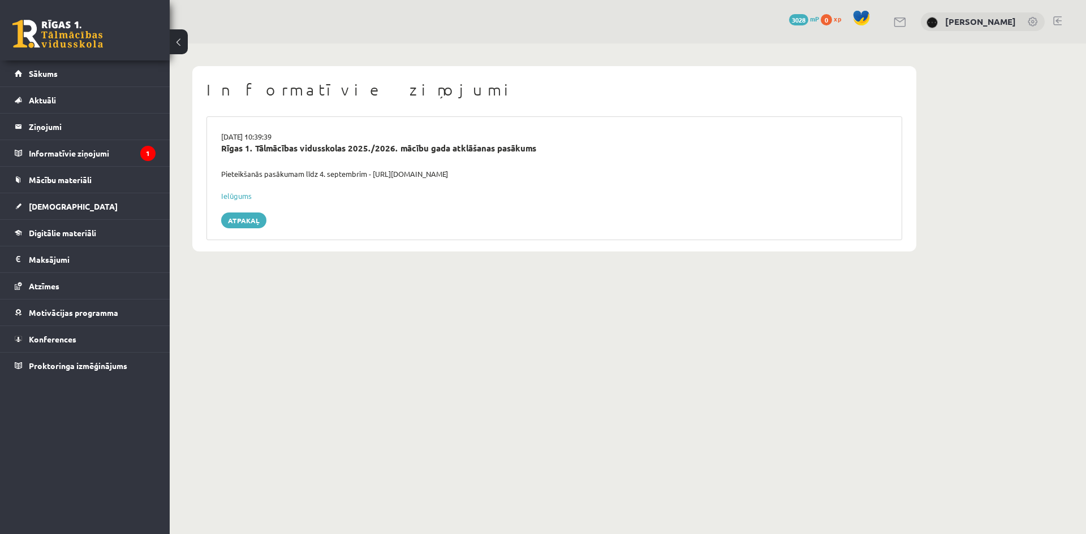 The image size is (1086, 534). Describe the element at coordinates (85, 339) in the screenshot. I see `a: Konferences` at that location.